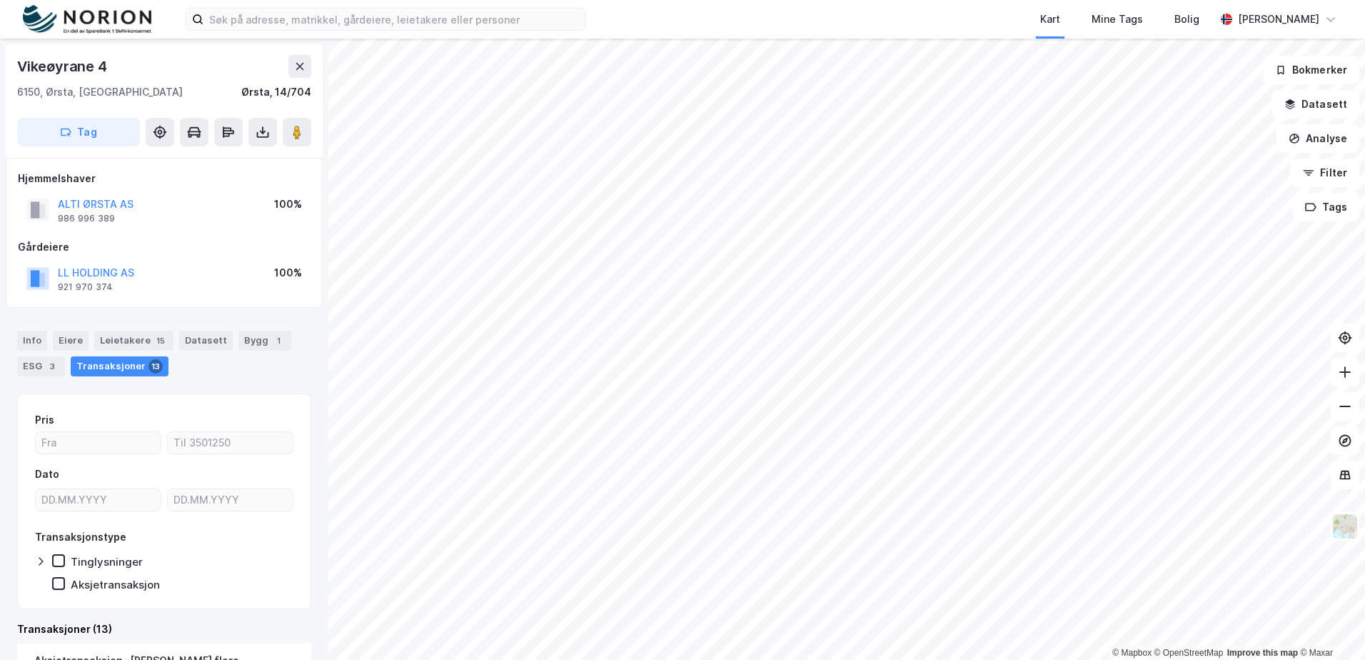 This screenshot has height=660, width=1365. I want to click on button: Analyse, so click(1318, 139).